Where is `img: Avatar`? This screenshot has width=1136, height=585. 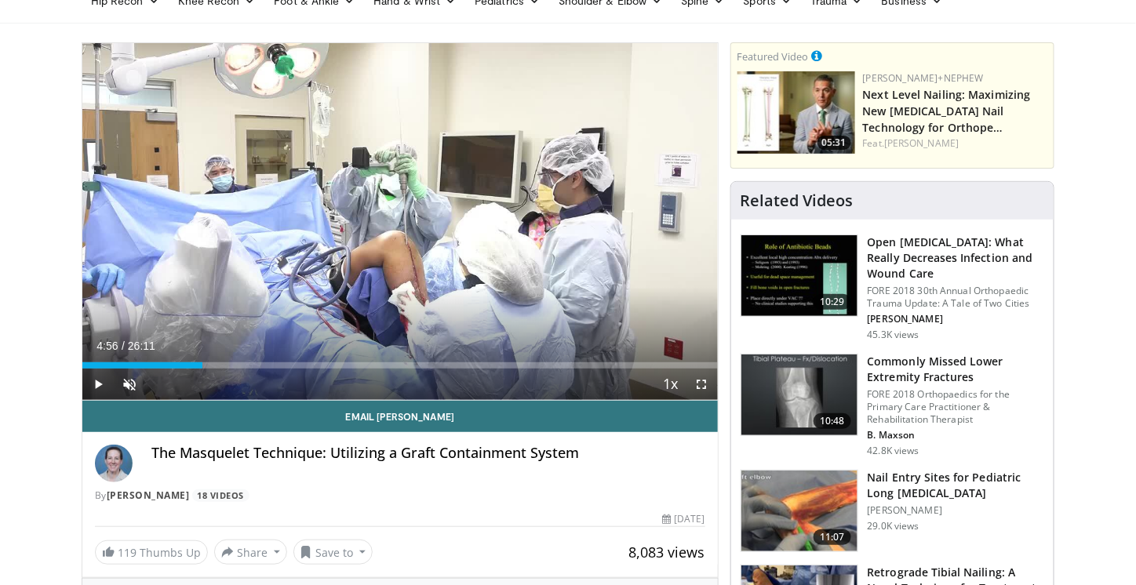
img: Avatar is located at coordinates (114, 464).